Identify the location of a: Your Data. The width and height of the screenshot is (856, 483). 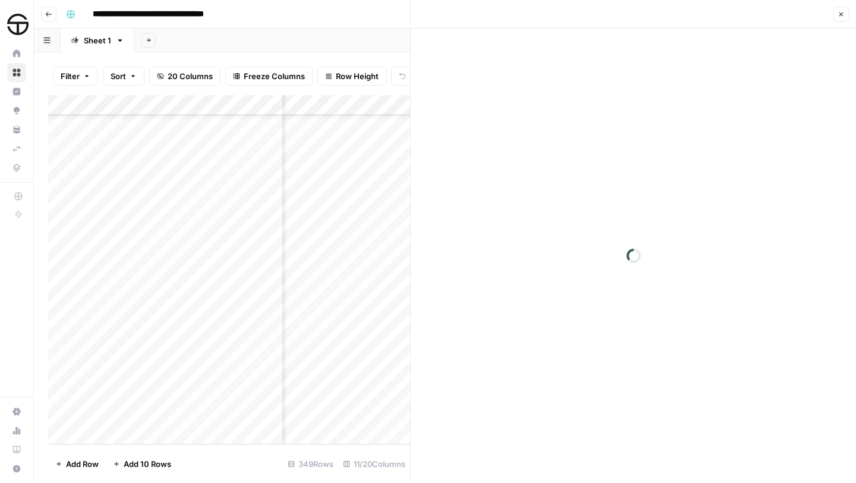
(17, 130).